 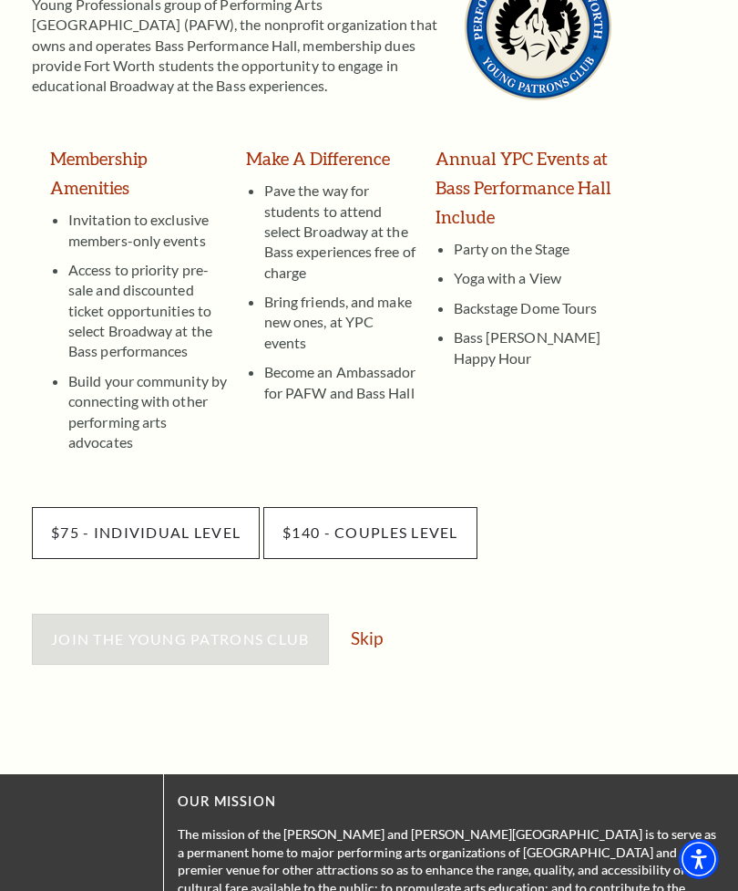 What do you see at coordinates (449, 801) in the screenshot?
I see `p: OUR MISSION` at bounding box center [449, 801].